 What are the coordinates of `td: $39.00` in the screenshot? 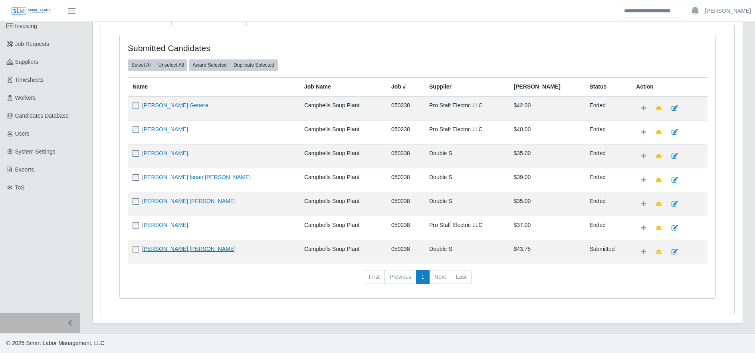 It's located at (547, 180).